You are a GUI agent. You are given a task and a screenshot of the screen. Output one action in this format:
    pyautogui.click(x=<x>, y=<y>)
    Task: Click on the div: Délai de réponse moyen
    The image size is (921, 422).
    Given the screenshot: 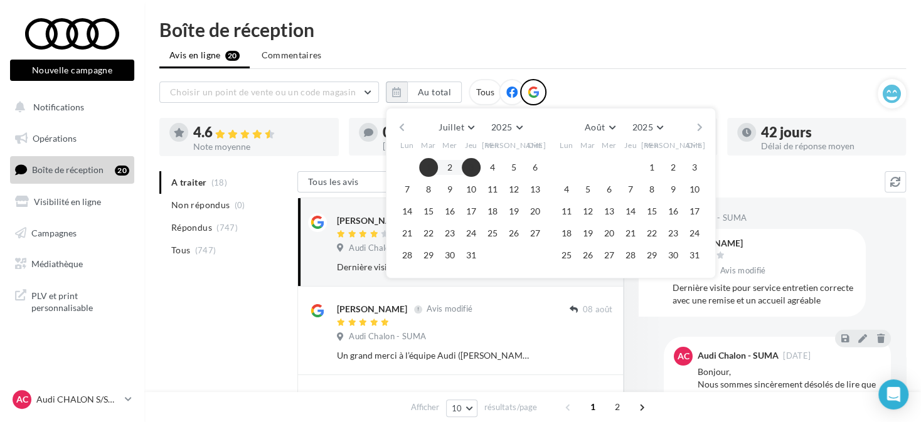 What is the action you would take?
    pyautogui.click(x=828, y=146)
    